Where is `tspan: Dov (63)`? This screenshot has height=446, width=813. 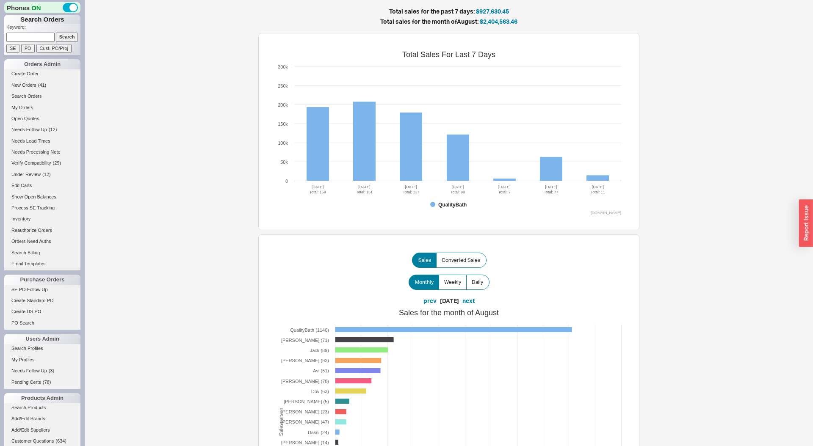 tspan: Dov (63) is located at coordinates (320, 391).